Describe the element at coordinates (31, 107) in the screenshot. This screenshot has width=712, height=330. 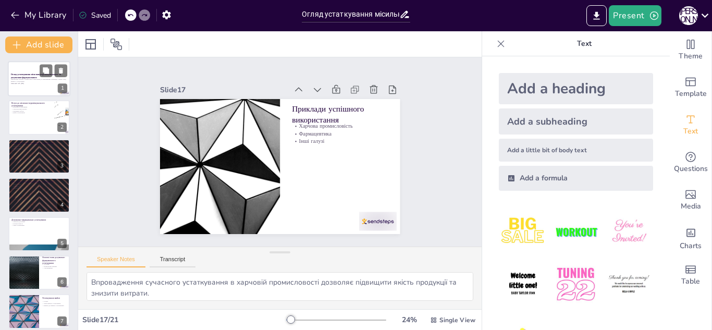
I see `p: Важливість змішування` at that location.